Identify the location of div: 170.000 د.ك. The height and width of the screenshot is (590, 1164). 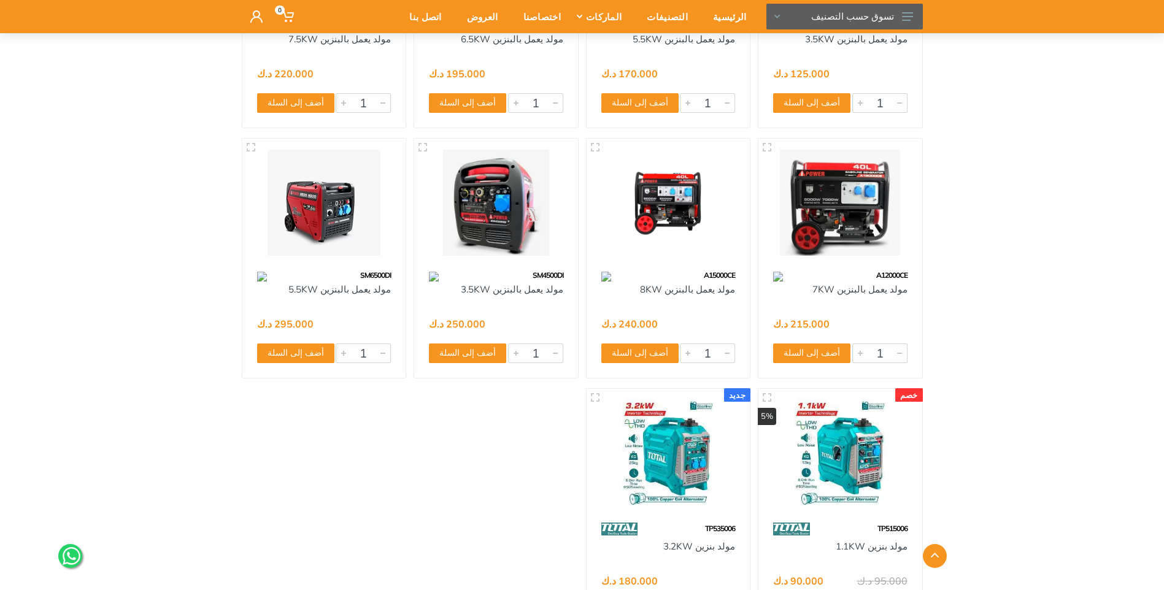
(629, 74).